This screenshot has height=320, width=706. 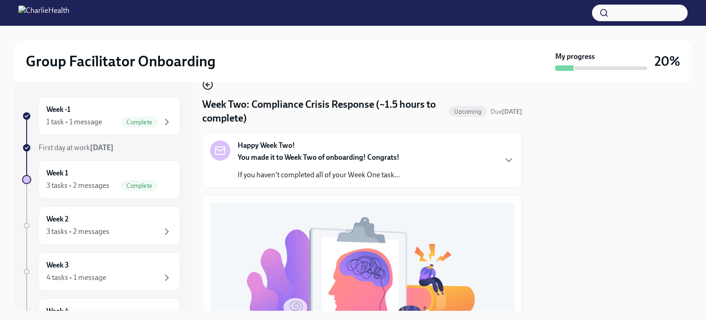 What do you see at coordinates (506, 111) in the screenshot?
I see `span: September 16th, 2025 07:00` at bounding box center [506, 111].